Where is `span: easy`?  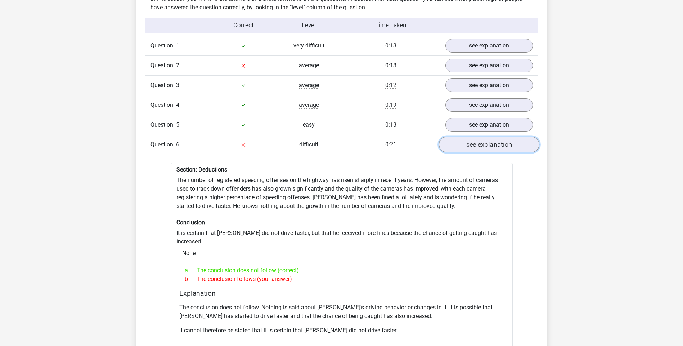 span: easy is located at coordinates (308, 125).